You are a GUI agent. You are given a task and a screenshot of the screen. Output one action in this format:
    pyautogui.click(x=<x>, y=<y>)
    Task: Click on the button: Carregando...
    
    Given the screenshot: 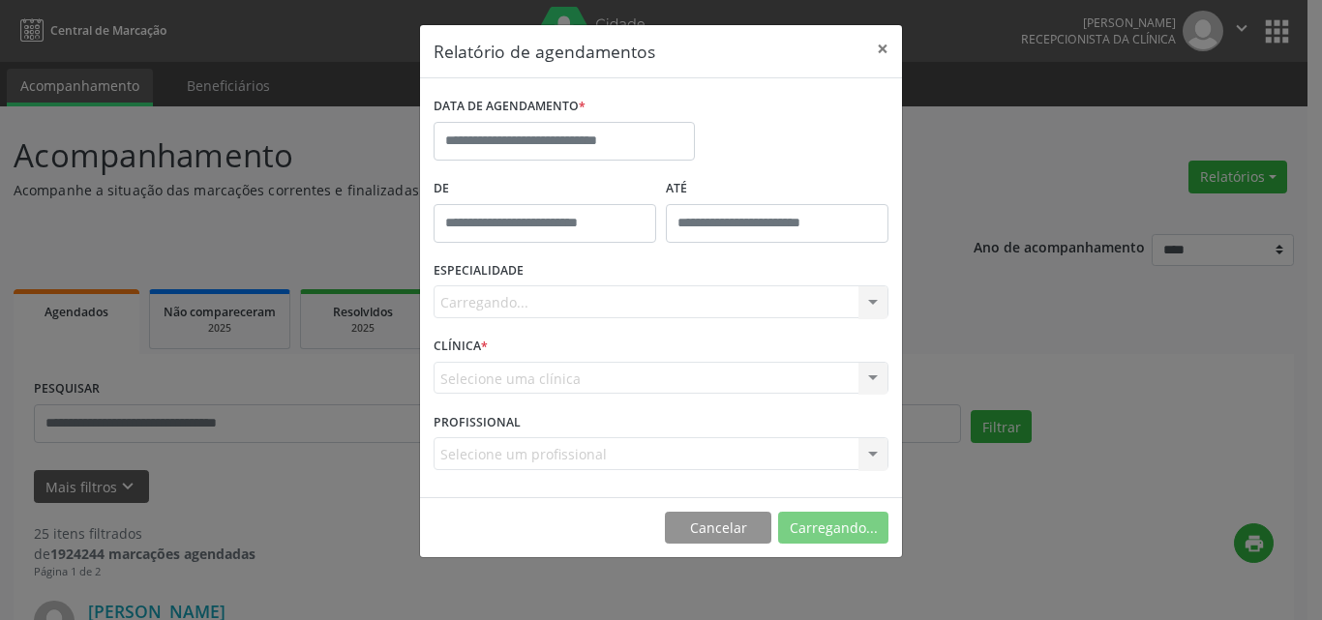 What is the action you would take?
    pyautogui.click(x=833, y=528)
    